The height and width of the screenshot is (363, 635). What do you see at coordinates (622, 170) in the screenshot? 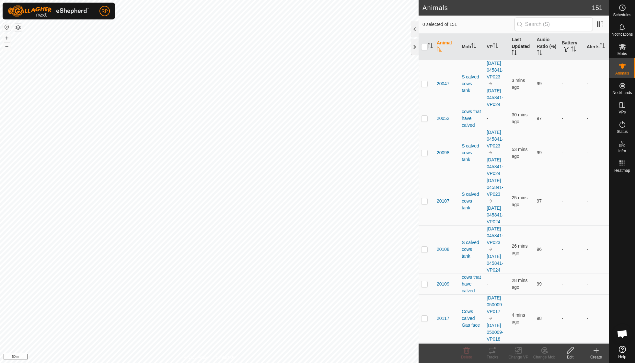
I see `span: Heatmap` at bounding box center [622, 170].